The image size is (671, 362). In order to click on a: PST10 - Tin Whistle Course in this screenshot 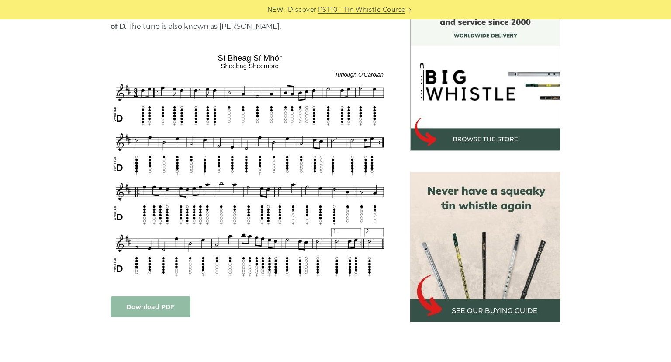, I will do `click(362, 10)`.